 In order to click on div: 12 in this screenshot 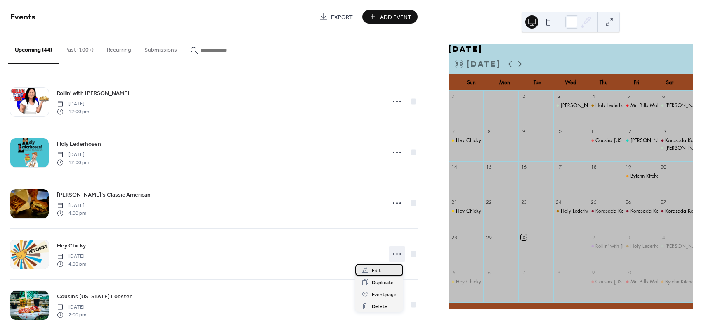, I will do `click(628, 131)`.